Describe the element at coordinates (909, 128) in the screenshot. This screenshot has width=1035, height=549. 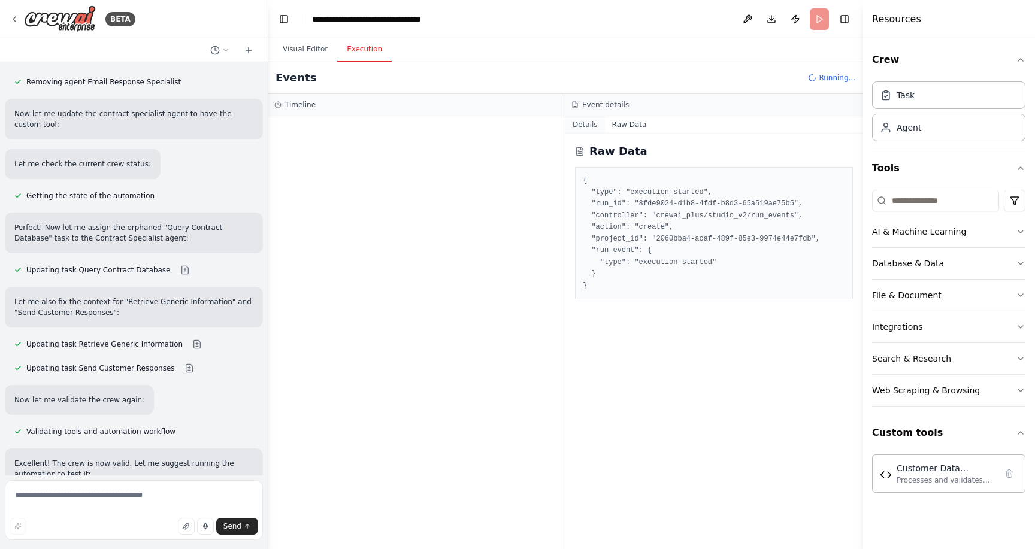
I see `div: Agent` at that location.